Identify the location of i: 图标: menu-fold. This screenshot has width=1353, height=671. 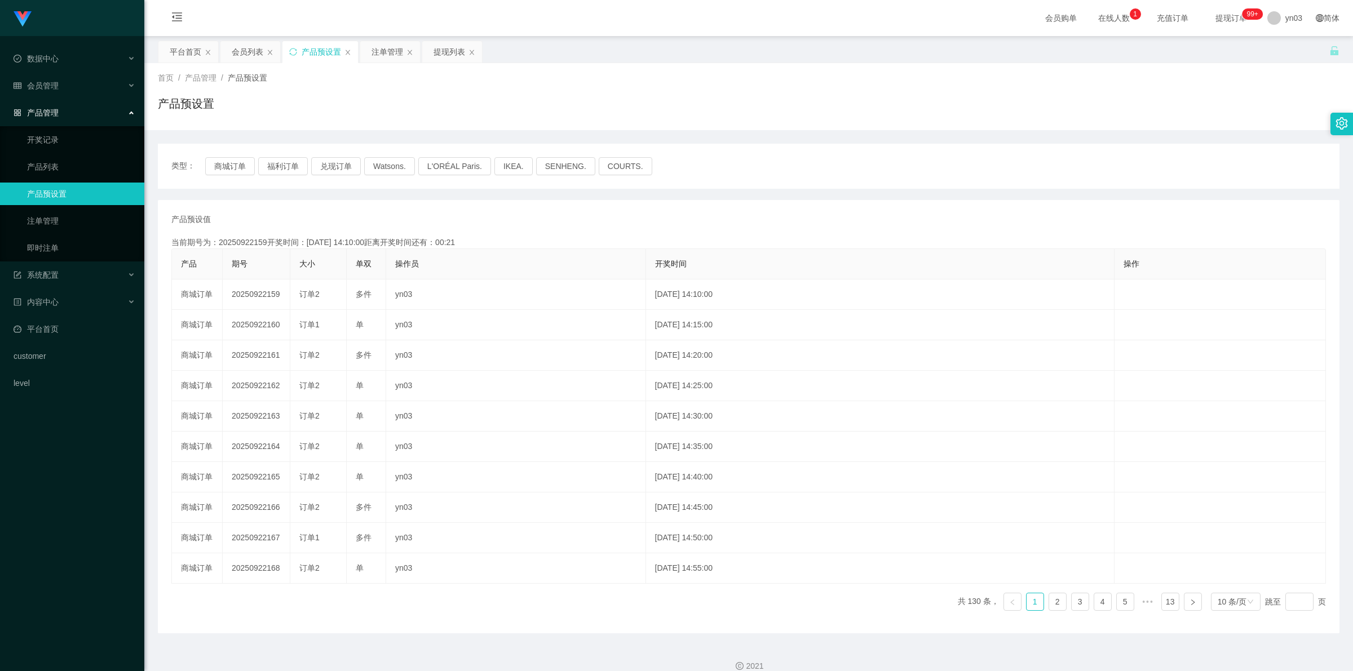
(177, 19).